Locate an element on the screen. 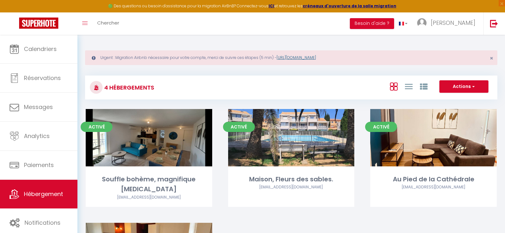 This screenshot has width=505, height=233. span: Messages is located at coordinates (38, 107).